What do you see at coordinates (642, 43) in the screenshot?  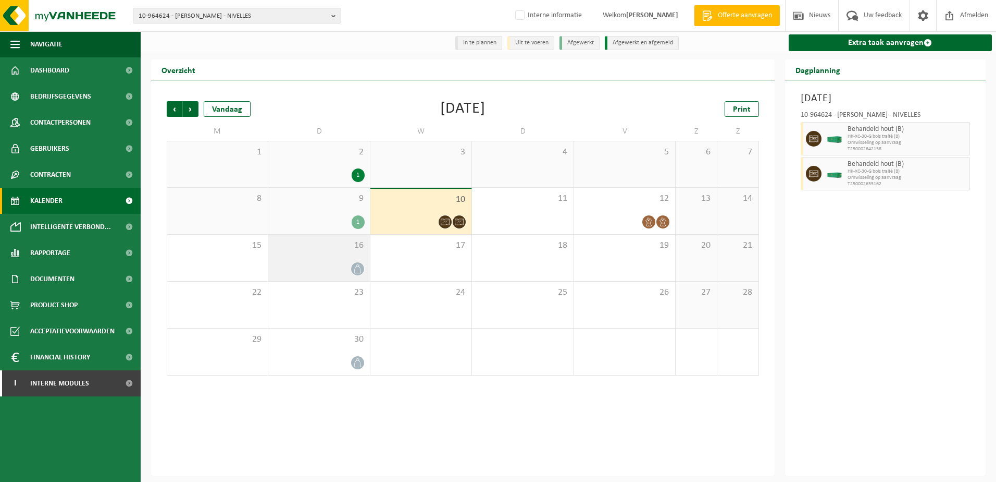 I see `li: Afgewerkt en afgemeld` at bounding box center [642, 43].